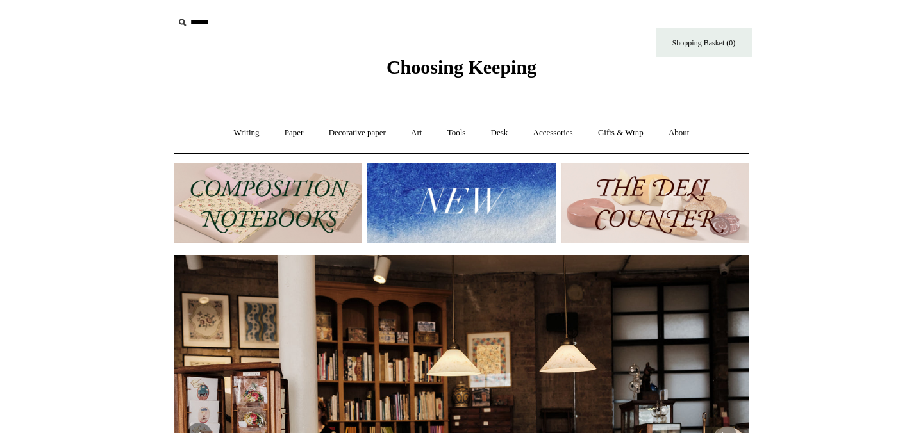  Describe the element at coordinates (553, 133) in the screenshot. I see `a: Accessories` at that location.